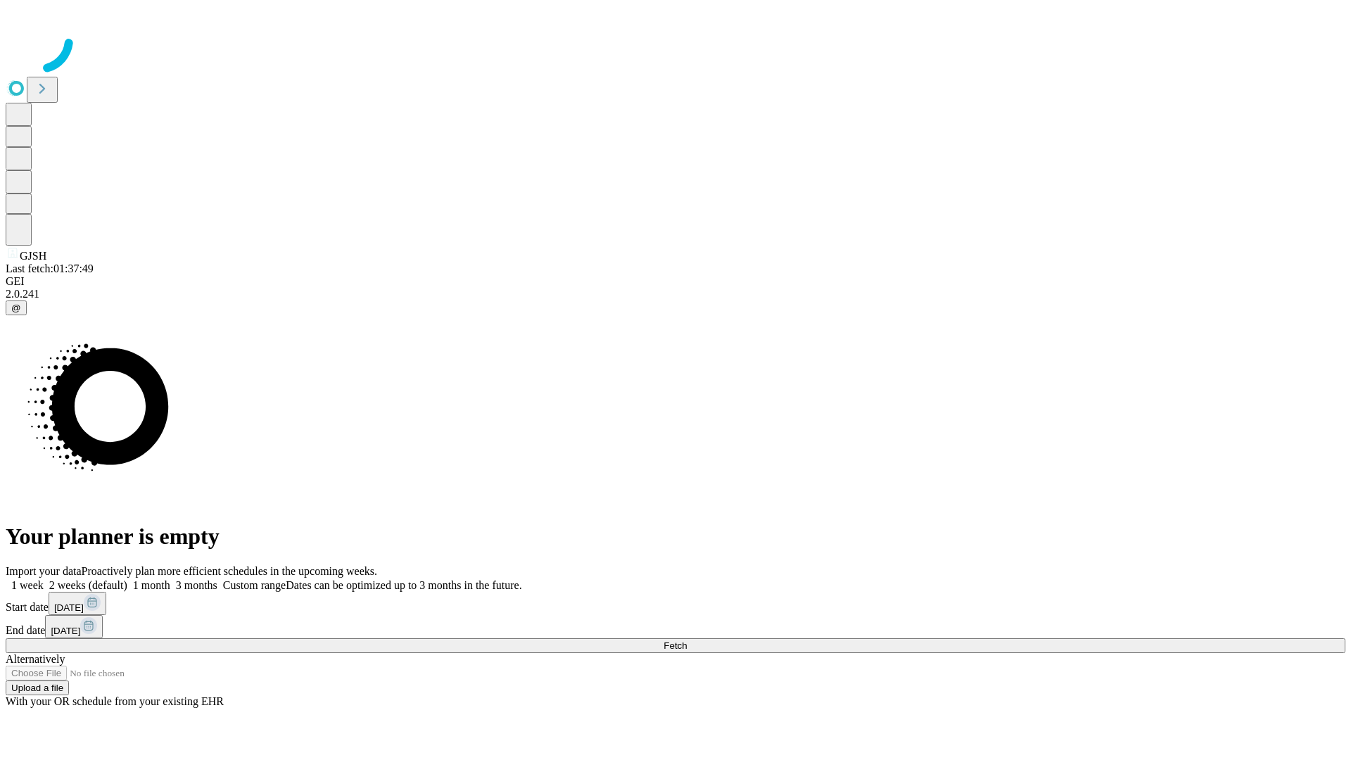 This screenshot has width=1351, height=760. Describe the element at coordinates (229, 570) in the screenshot. I see `span: Proactively plan more efficient schedules in the upcoming weeks.` at that location.